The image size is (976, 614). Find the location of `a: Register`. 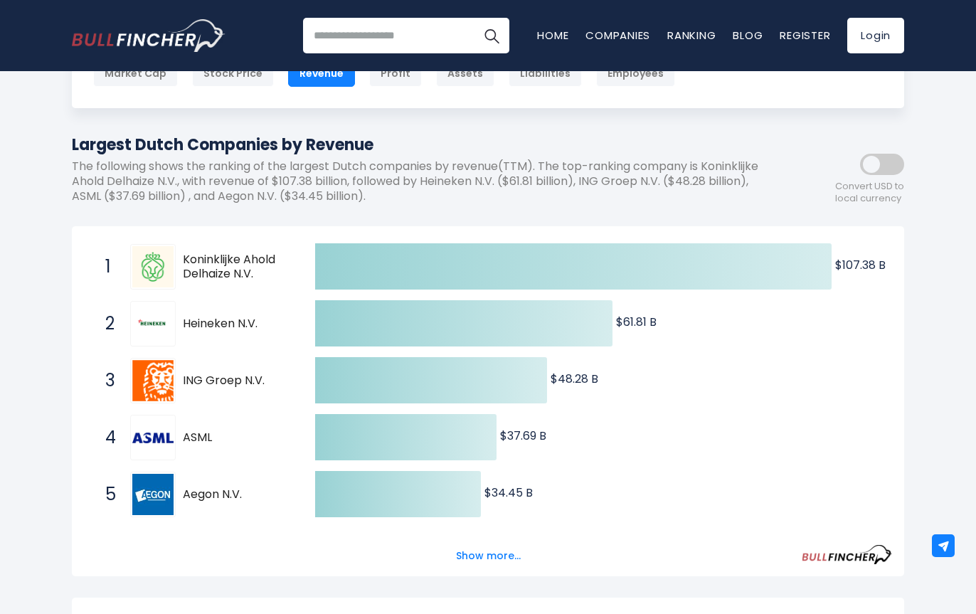

a: Register is located at coordinates (805, 35).